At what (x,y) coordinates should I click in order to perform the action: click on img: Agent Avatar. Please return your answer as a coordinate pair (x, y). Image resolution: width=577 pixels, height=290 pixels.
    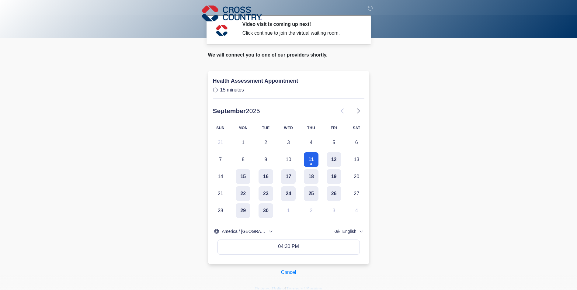
    Looking at the image, I should click on (222, 30).